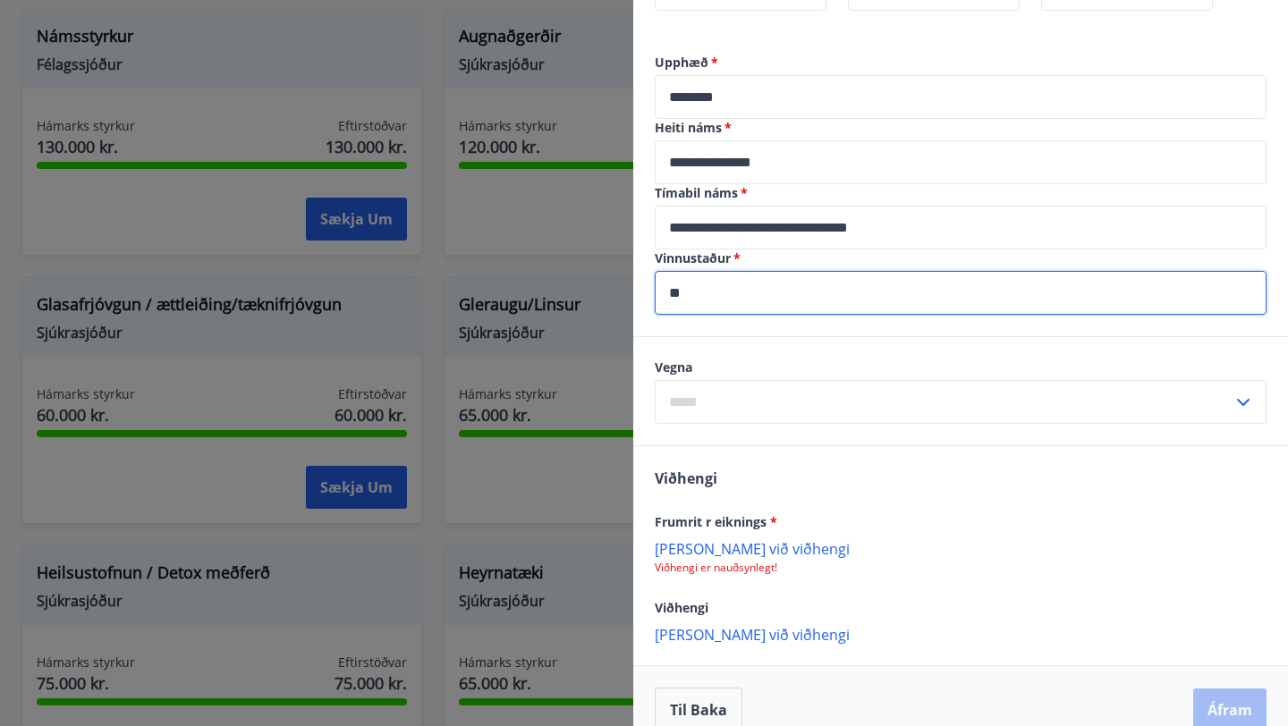 This screenshot has width=1288, height=726. What do you see at coordinates (961, 63) in the screenshot?
I see `label: Upphæð` at bounding box center [961, 63].